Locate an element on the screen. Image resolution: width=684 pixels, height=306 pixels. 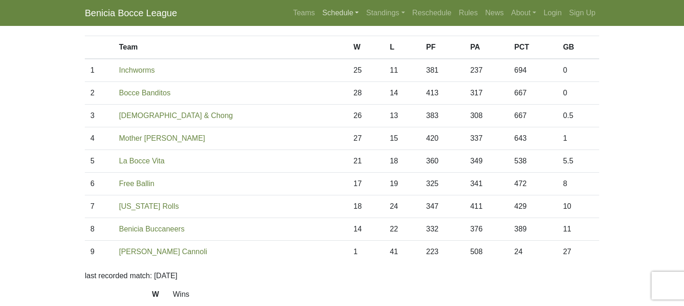
td: 472 is located at coordinates (533, 184).